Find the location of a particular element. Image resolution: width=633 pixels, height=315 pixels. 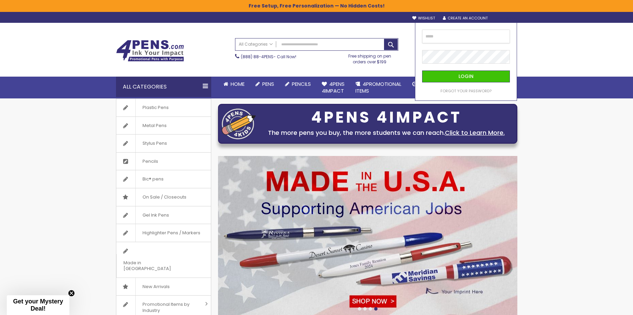

span: Gel Ink Pens is located at coordinates (155, 215).